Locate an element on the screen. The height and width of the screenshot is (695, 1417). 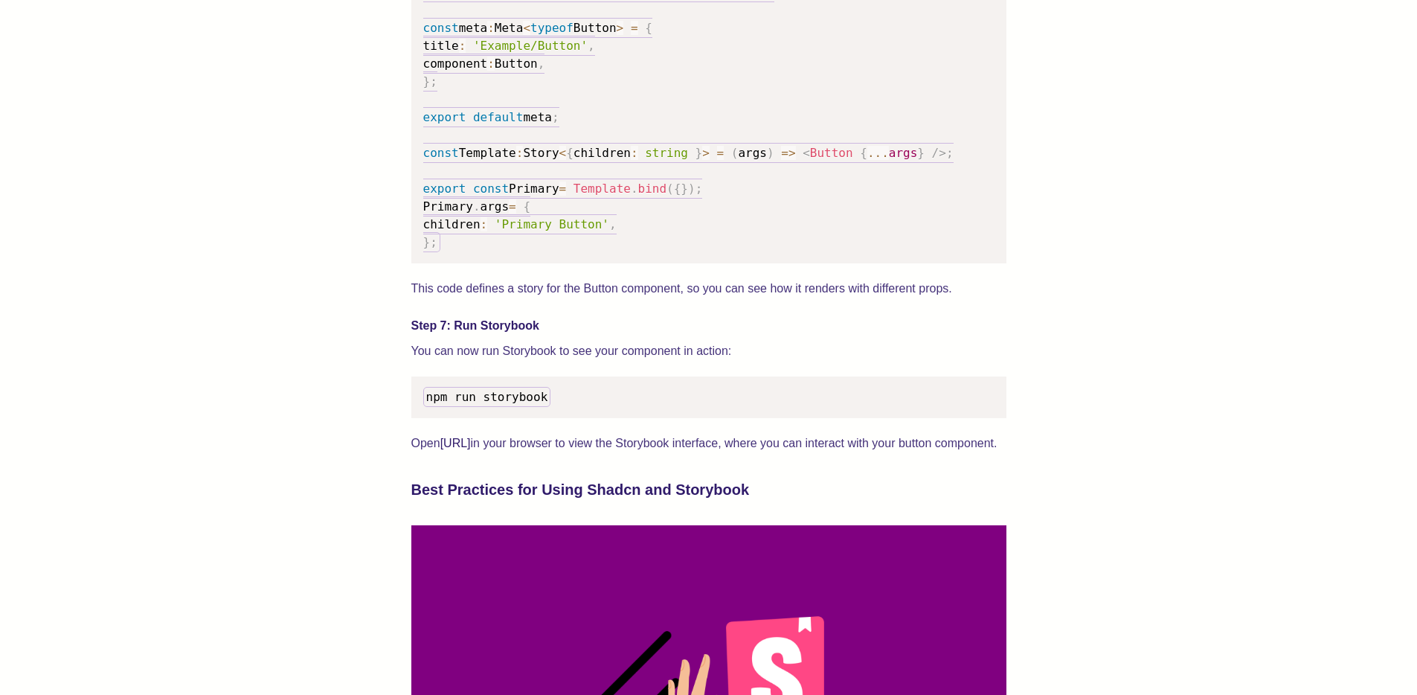
span: Meta is located at coordinates (509, 28).